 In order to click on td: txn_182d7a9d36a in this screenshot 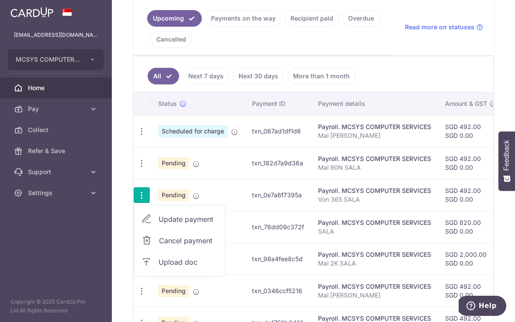, I will do `click(278, 163)`.